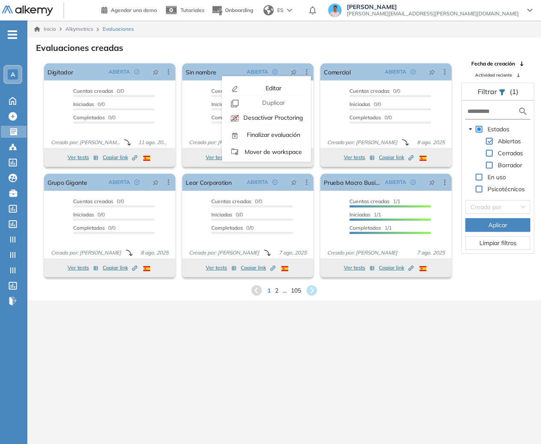 This screenshot has height=444, width=541. Describe the element at coordinates (269, 291) in the screenshot. I see `span: 1` at that location.